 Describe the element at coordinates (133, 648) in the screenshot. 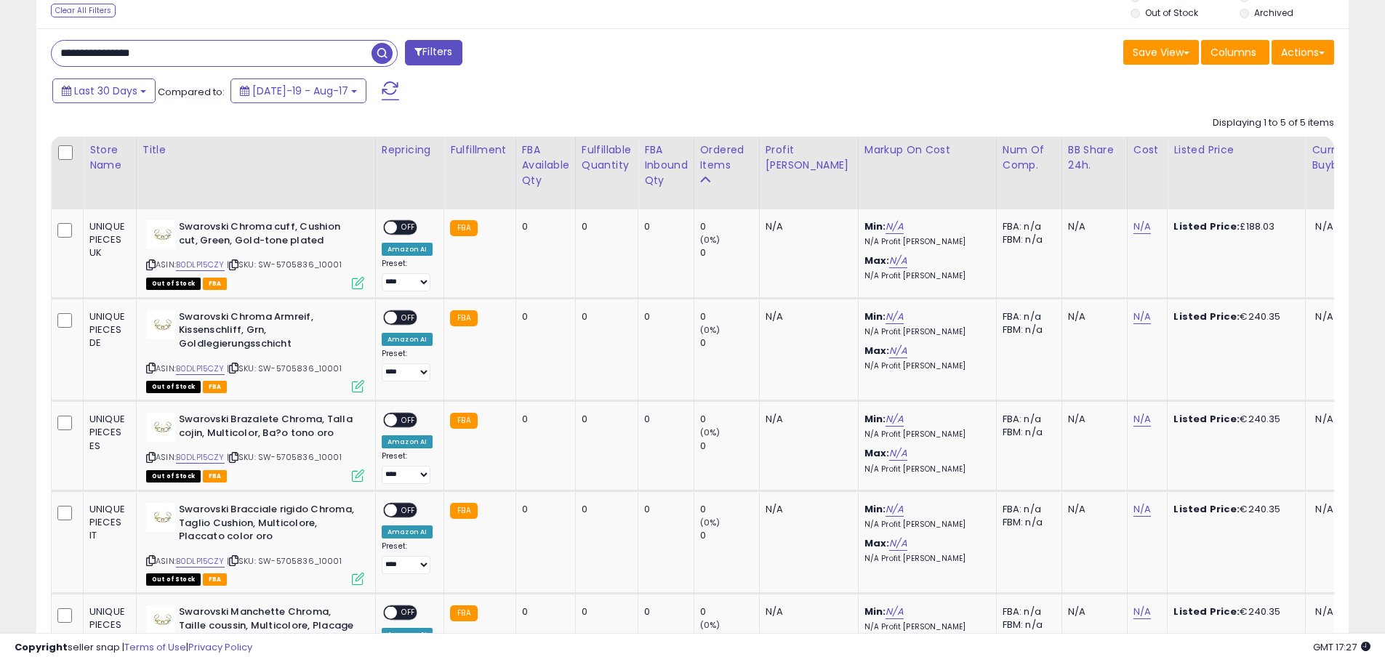

I see `div: seller snap | |` at that location.